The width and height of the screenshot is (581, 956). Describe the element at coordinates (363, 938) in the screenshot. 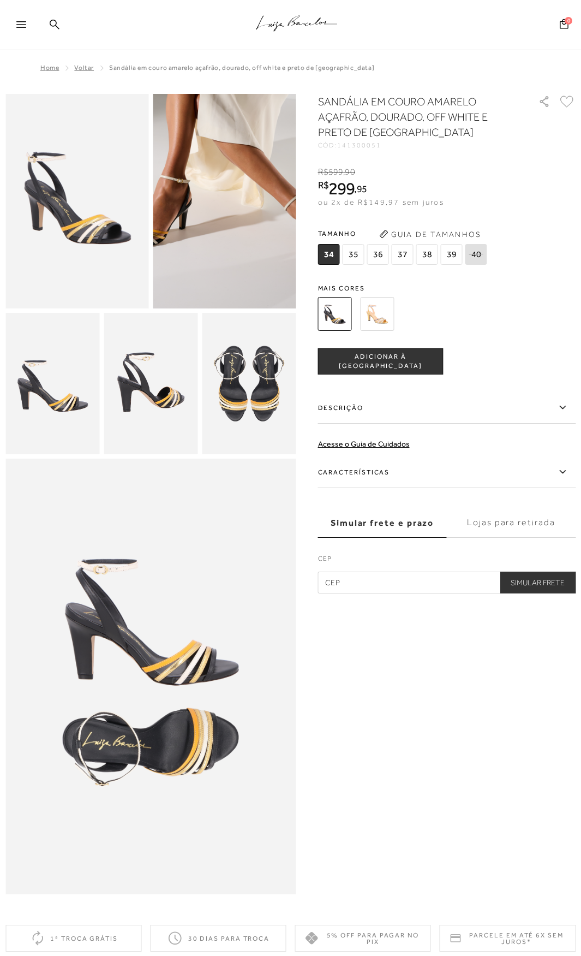

I see `div: 5% off para pagar no PIX` at that location.